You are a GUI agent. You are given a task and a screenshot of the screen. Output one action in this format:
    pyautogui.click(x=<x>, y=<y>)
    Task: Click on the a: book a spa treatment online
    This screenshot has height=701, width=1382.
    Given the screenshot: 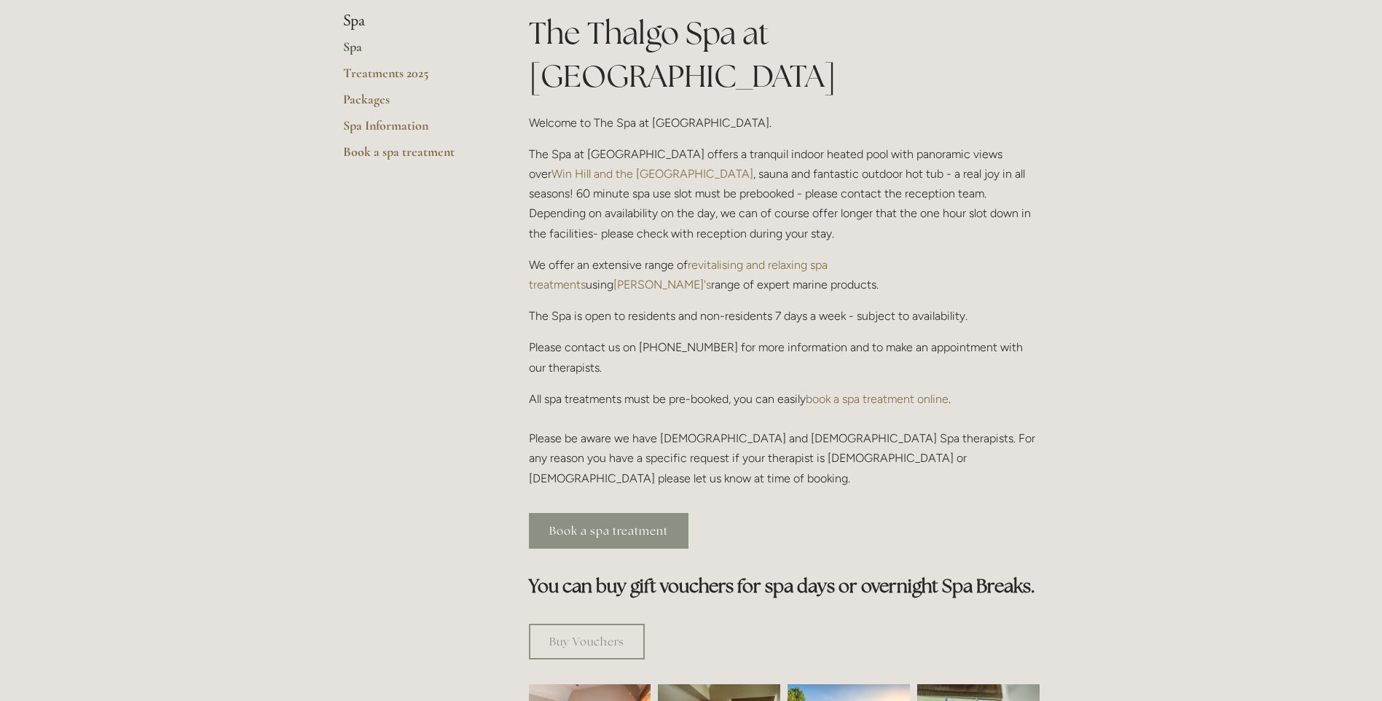 What is the action you would take?
    pyautogui.click(x=877, y=399)
    